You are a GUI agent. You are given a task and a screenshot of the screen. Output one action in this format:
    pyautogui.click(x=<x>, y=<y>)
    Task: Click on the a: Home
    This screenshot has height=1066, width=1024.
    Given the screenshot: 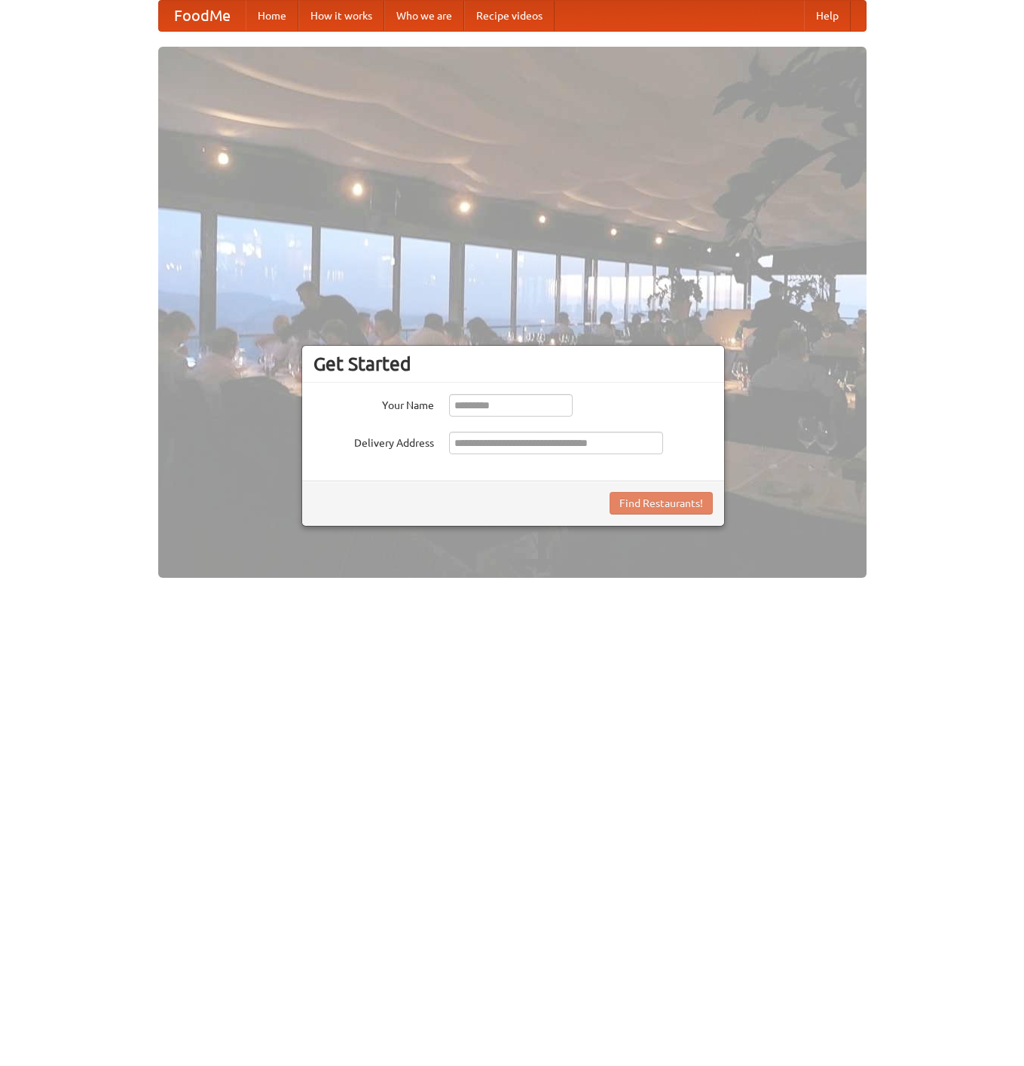 What is the action you would take?
    pyautogui.click(x=272, y=16)
    